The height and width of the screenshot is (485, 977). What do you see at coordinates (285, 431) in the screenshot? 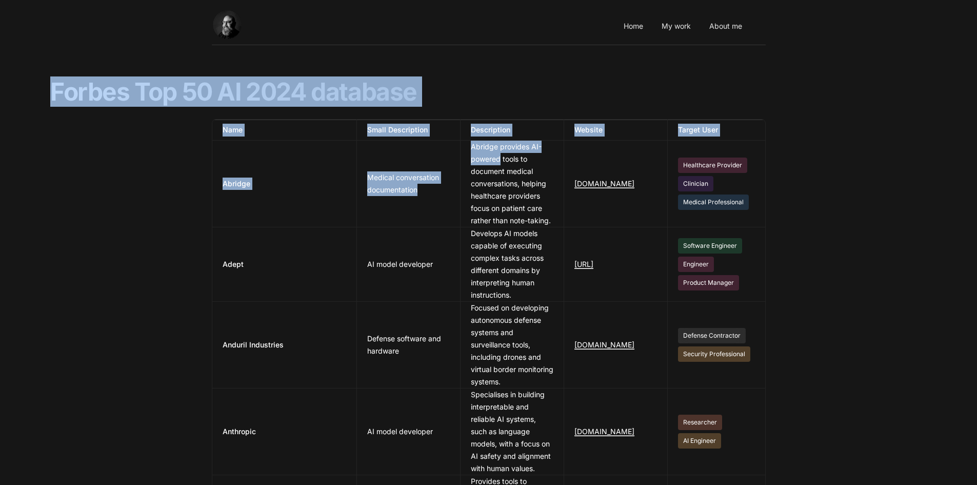
I see `div: Anthropic` at bounding box center [285, 431].